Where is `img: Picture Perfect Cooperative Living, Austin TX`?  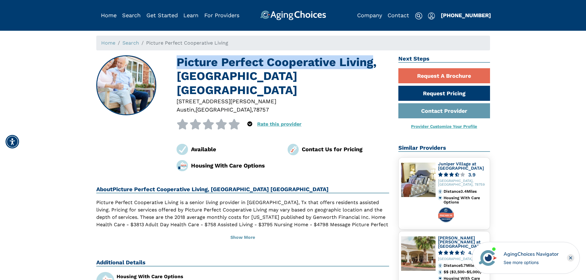
img: Picture Perfect Cooperative Living, Austin TX is located at coordinates (126, 85).